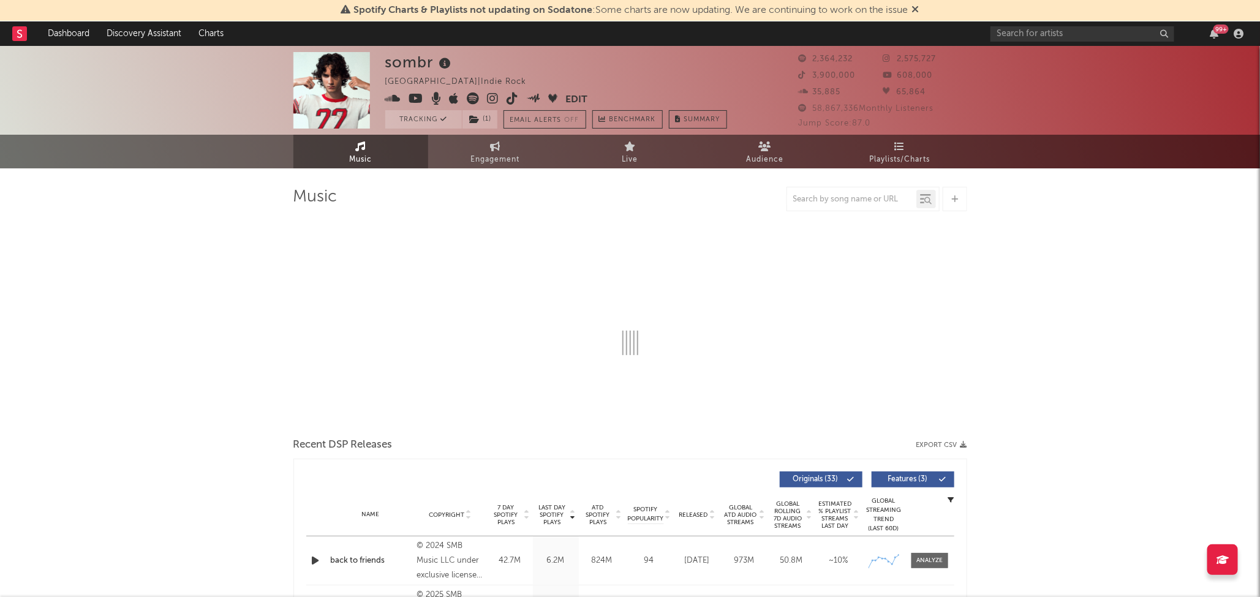 Image resolution: width=1260 pixels, height=597 pixels. I want to click on em: Off, so click(572, 120).